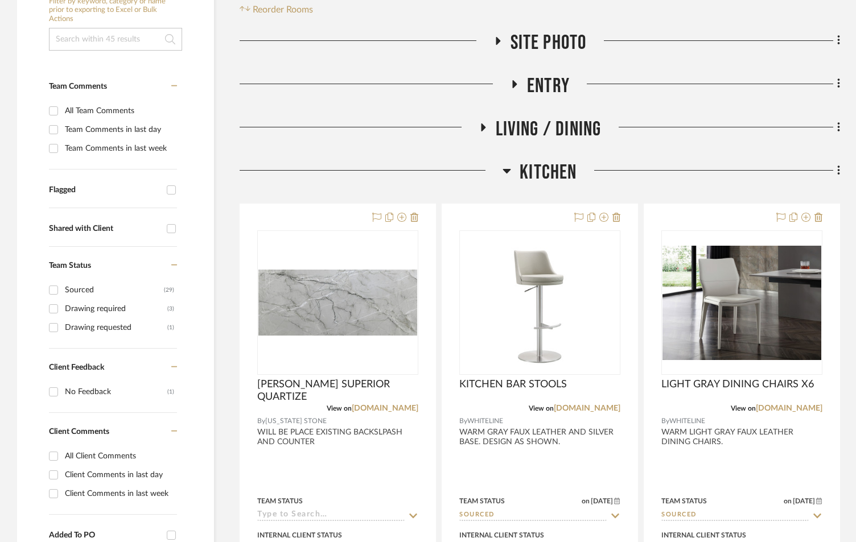 The height and width of the screenshot is (542, 856). What do you see at coordinates (549, 129) in the screenshot?
I see `span: LIVING / DINING` at bounding box center [549, 129].